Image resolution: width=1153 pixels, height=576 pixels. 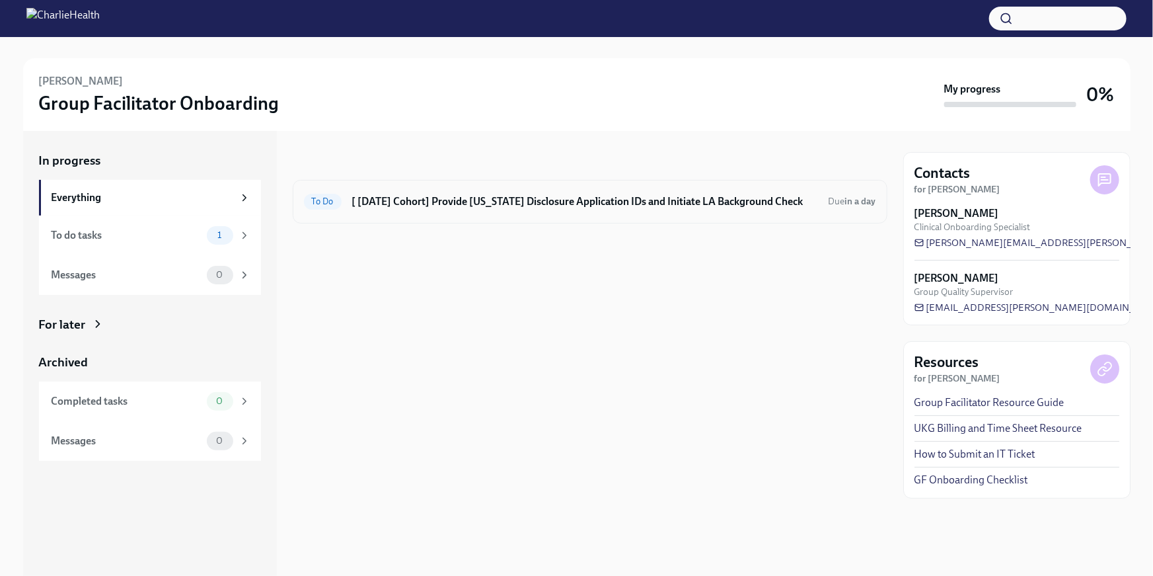 I want to click on a: Group Facilitator Resource Guide, so click(x=989, y=402).